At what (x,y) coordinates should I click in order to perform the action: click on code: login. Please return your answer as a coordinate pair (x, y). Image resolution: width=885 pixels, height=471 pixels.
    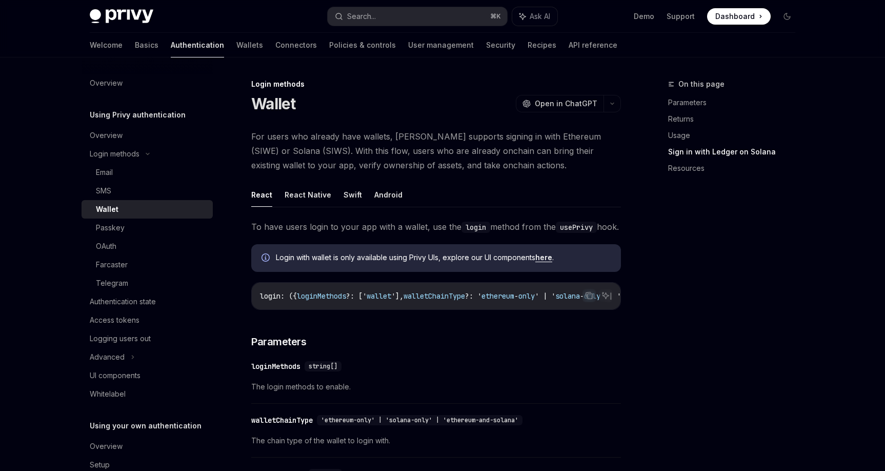
    Looking at the image, I should click on (476, 227).